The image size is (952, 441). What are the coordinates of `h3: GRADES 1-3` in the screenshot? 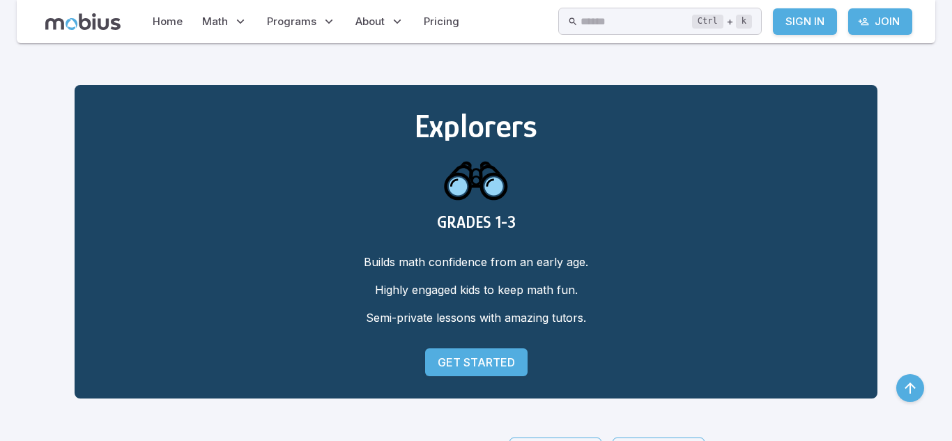 It's located at (476, 222).